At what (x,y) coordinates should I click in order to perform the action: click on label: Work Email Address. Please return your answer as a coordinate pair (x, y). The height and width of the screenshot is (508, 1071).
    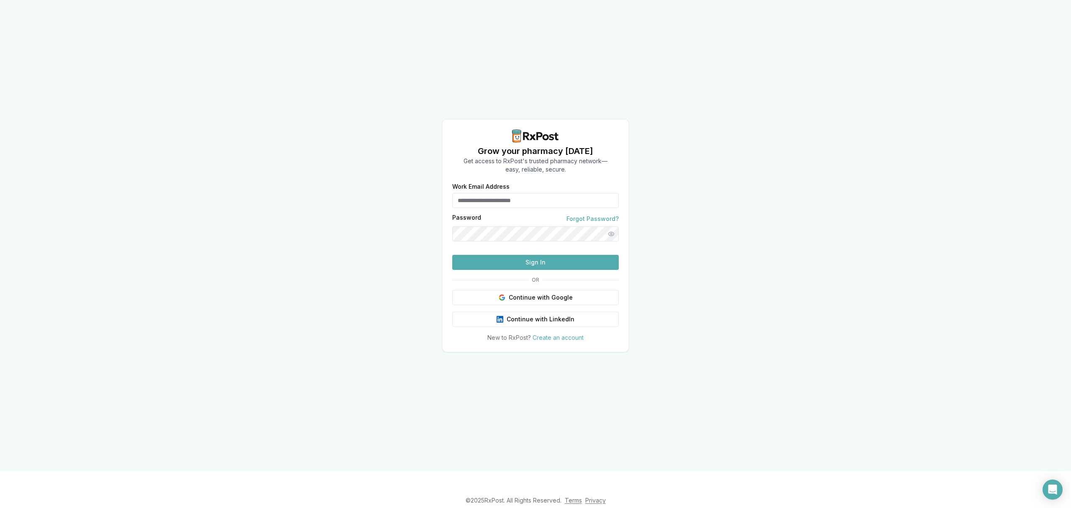
    Looking at the image, I should click on (535, 187).